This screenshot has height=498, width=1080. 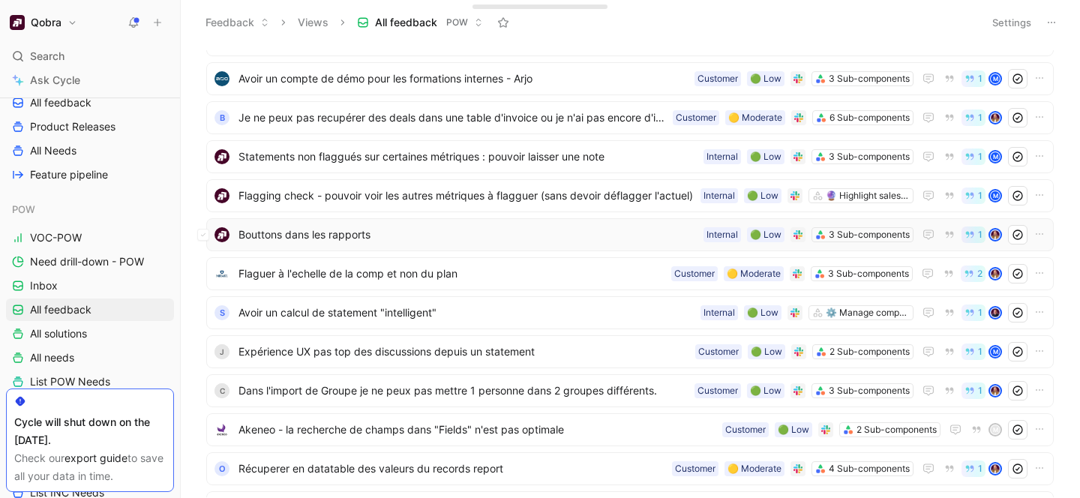 What do you see at coordinates (420, 23) in the screenshot?
I see `button: All feedbackPOW` at bounding box center [420, 23].